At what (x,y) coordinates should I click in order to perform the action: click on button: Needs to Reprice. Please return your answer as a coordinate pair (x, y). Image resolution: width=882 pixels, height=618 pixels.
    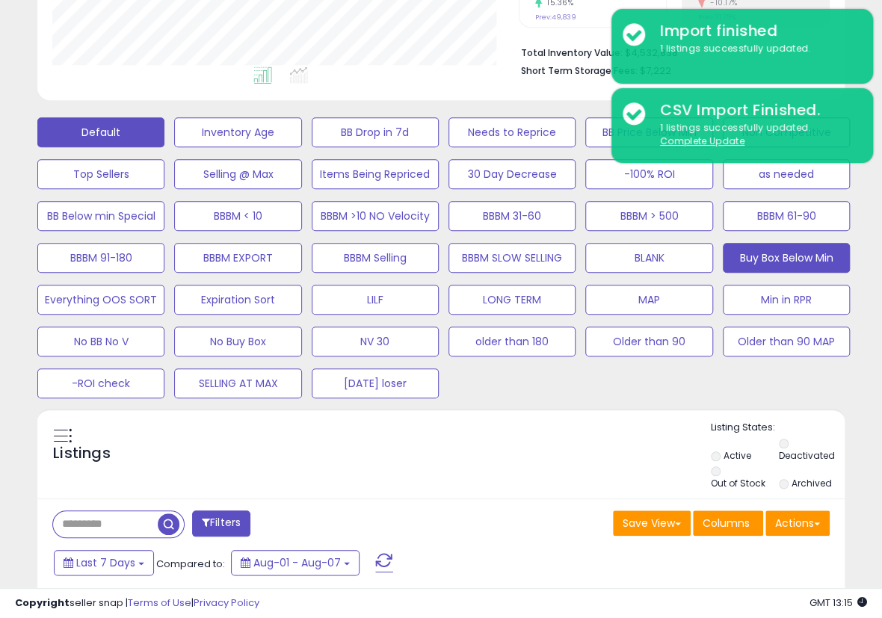
    Looking at the image, I should click on (512, 132).